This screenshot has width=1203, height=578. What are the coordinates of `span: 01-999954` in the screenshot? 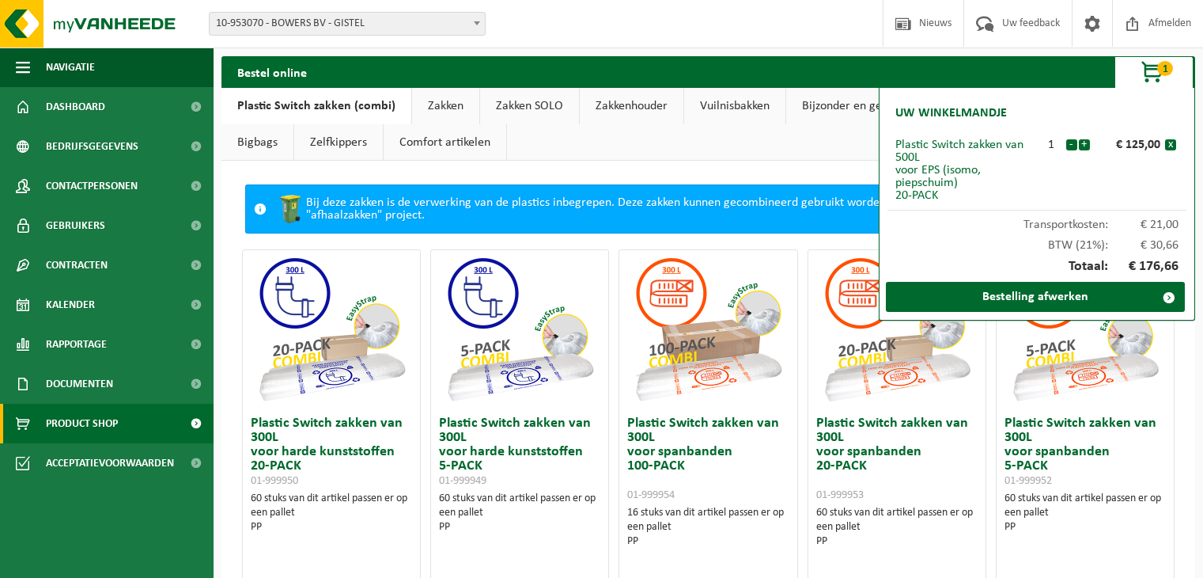 It's located at (651, 494).